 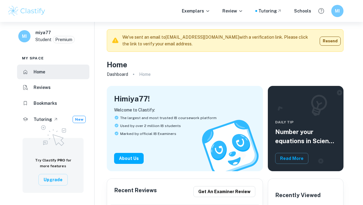 What do you see at coordinates (53, 72) in the screenshot?
I see `a: Home` at bounding box center [53, 72].